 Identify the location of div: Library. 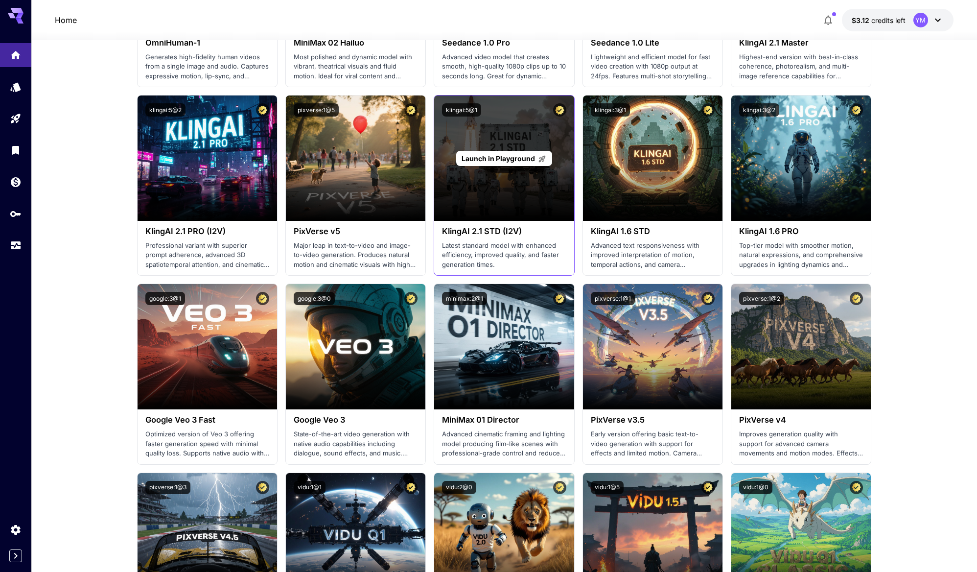
(16, 150).